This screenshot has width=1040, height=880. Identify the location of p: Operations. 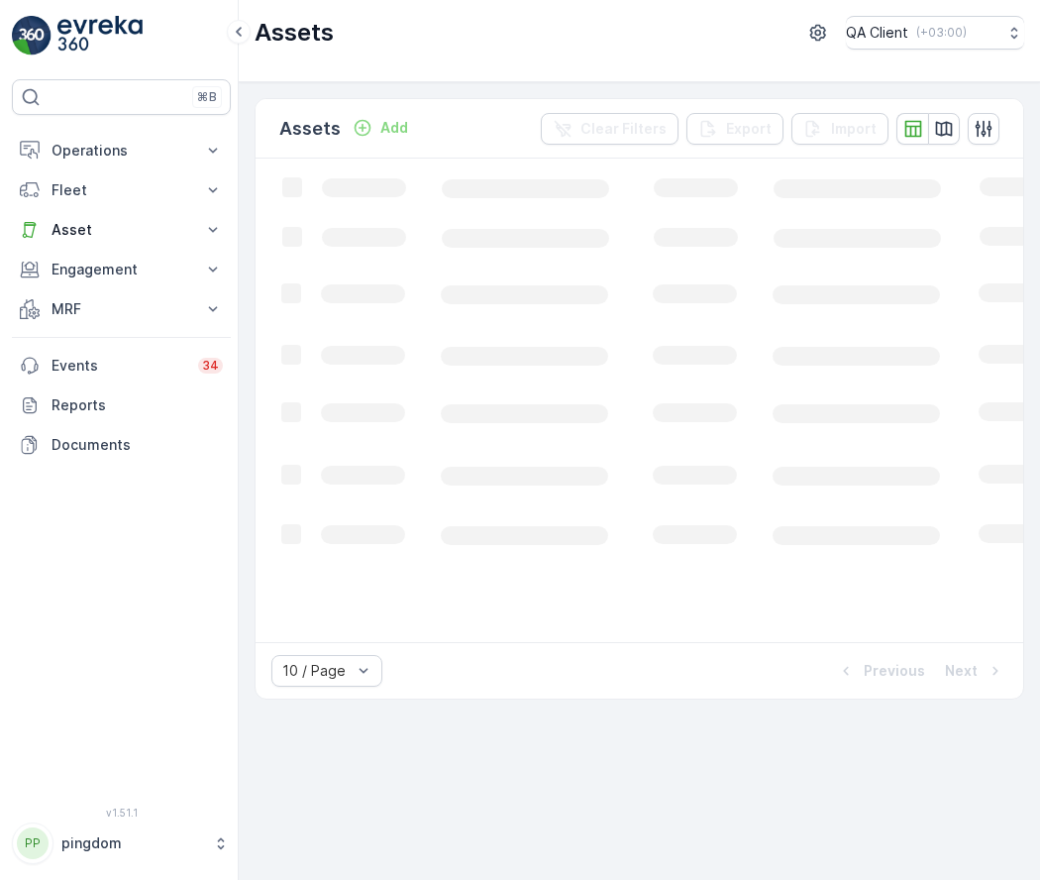
(121, 151).